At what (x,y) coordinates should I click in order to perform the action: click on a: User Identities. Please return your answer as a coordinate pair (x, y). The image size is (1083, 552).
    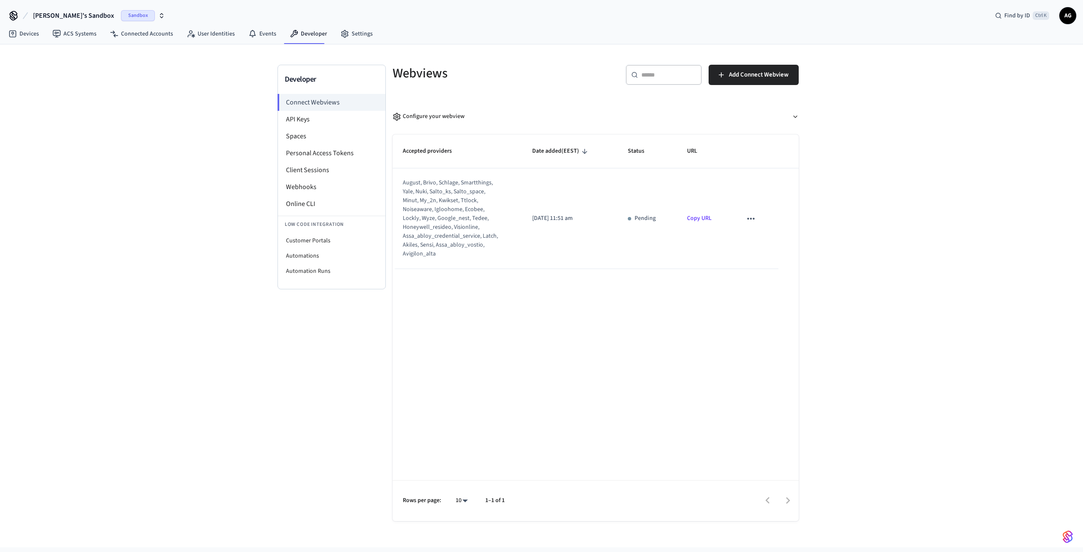
    Looking at the image, I should click on (211, 34).